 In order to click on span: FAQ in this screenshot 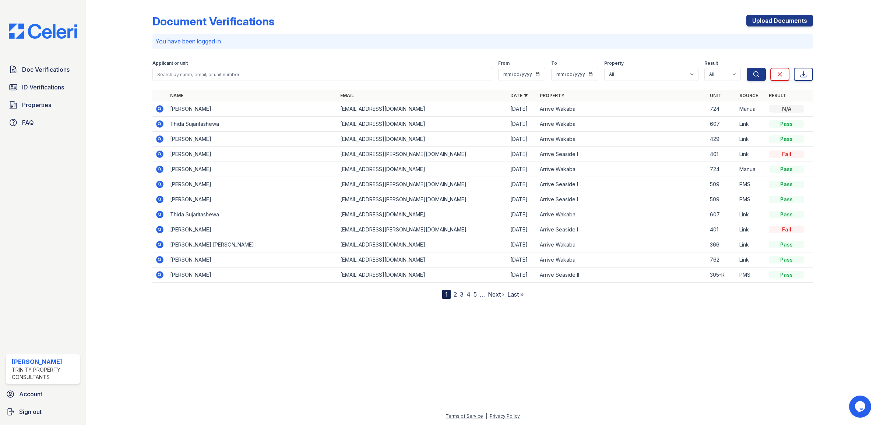, I will do `click(28, 123)`.